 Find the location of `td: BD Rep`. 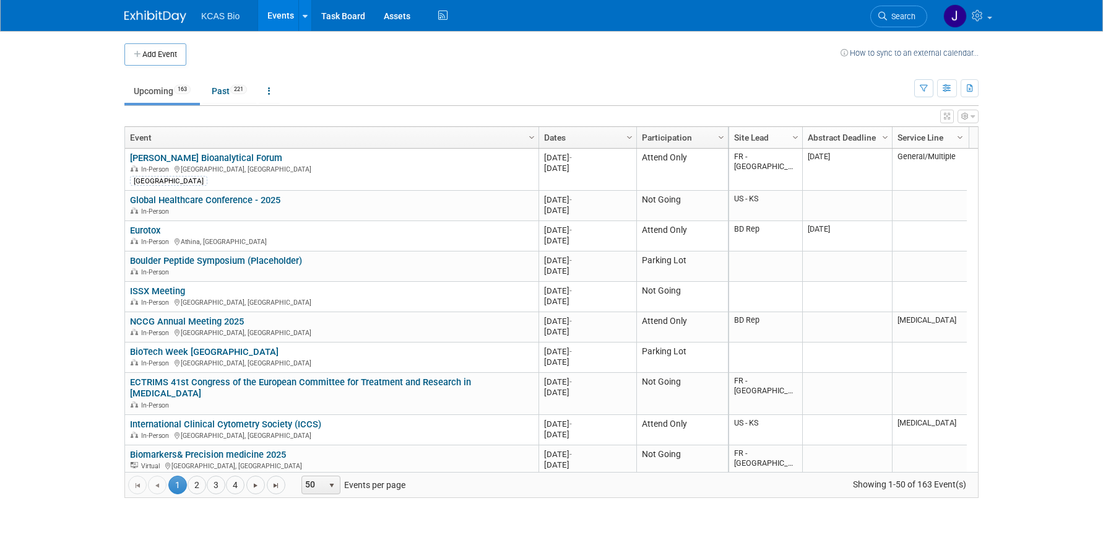

td: BD Rep is located at coordinates (766, 236).